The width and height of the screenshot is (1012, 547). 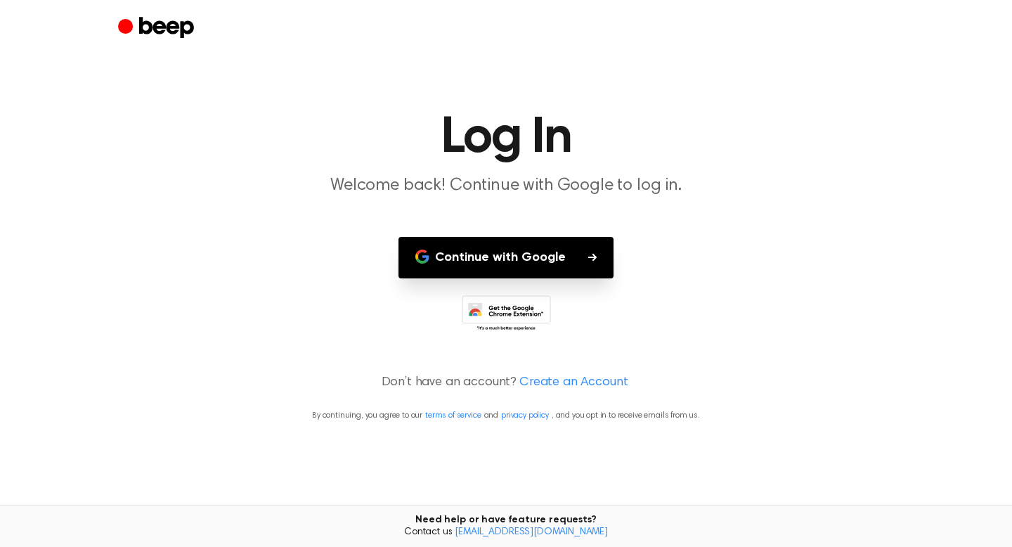 What do you see at coordinates (525, 415) in the screenshot?
I see `a: privacy policy` at bounding box center [525, 415].